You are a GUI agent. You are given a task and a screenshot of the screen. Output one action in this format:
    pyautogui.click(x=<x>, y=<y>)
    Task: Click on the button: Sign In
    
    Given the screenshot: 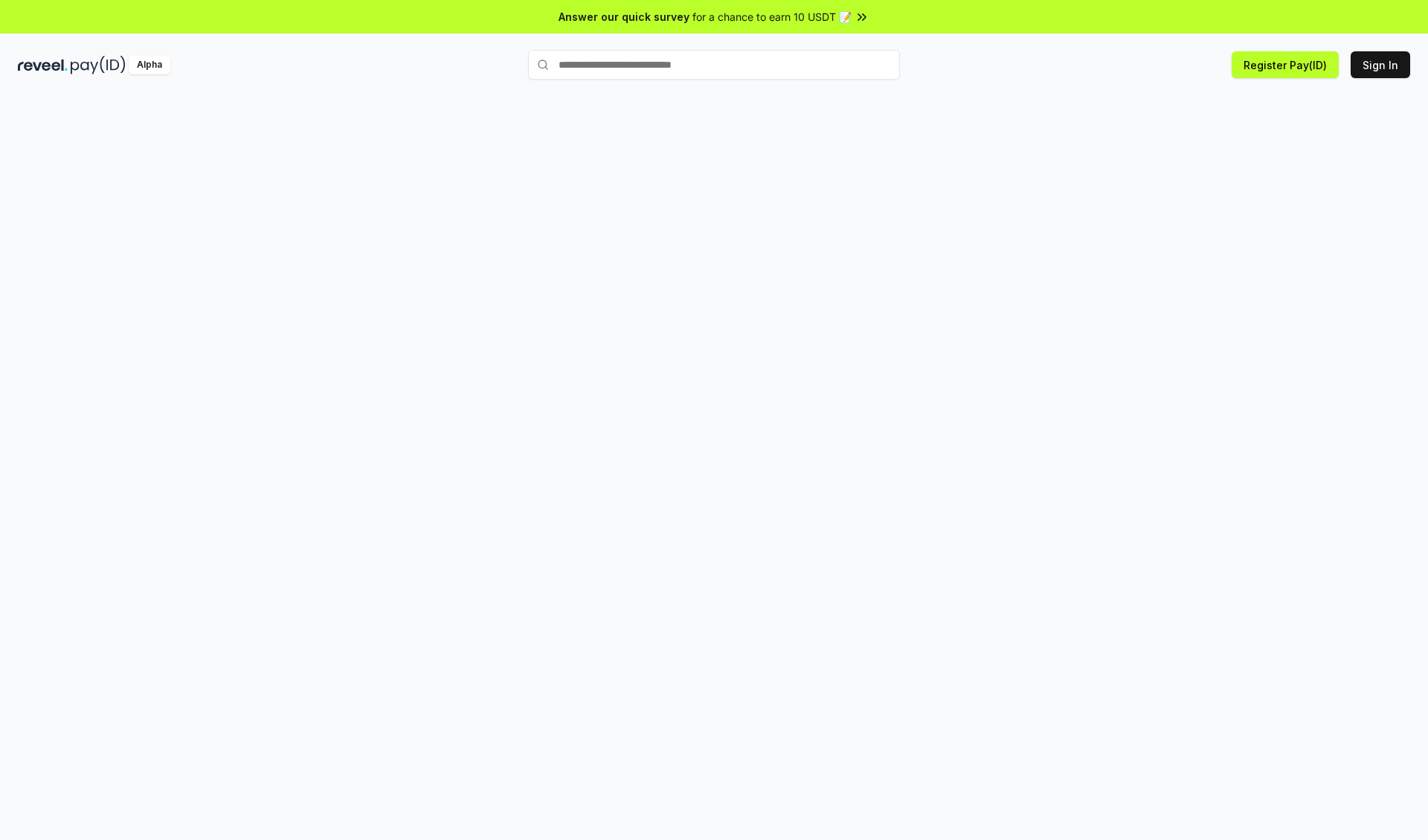 What is the action you would take?
    pyautogui.click(x=1381, y=64)
    